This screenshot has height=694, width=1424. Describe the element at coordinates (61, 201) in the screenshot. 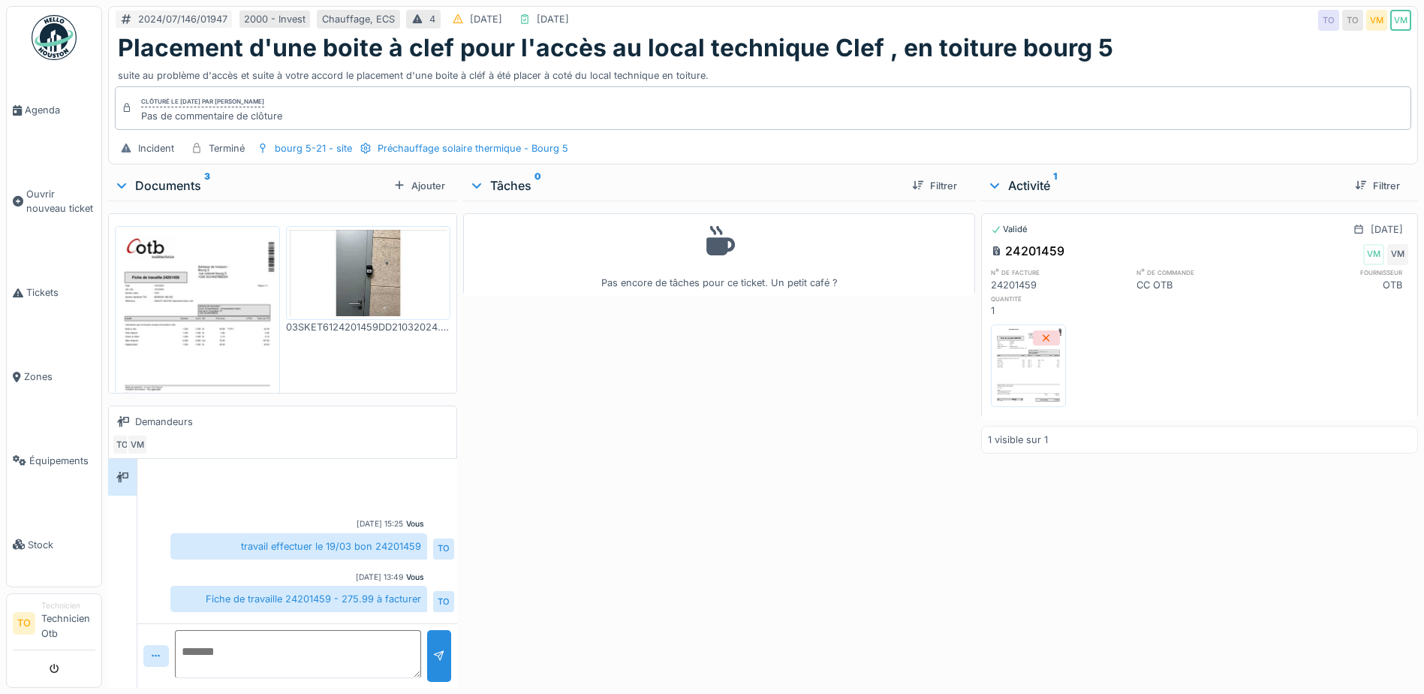

I see `span: Ouvrir nouveau ticket` at that location.